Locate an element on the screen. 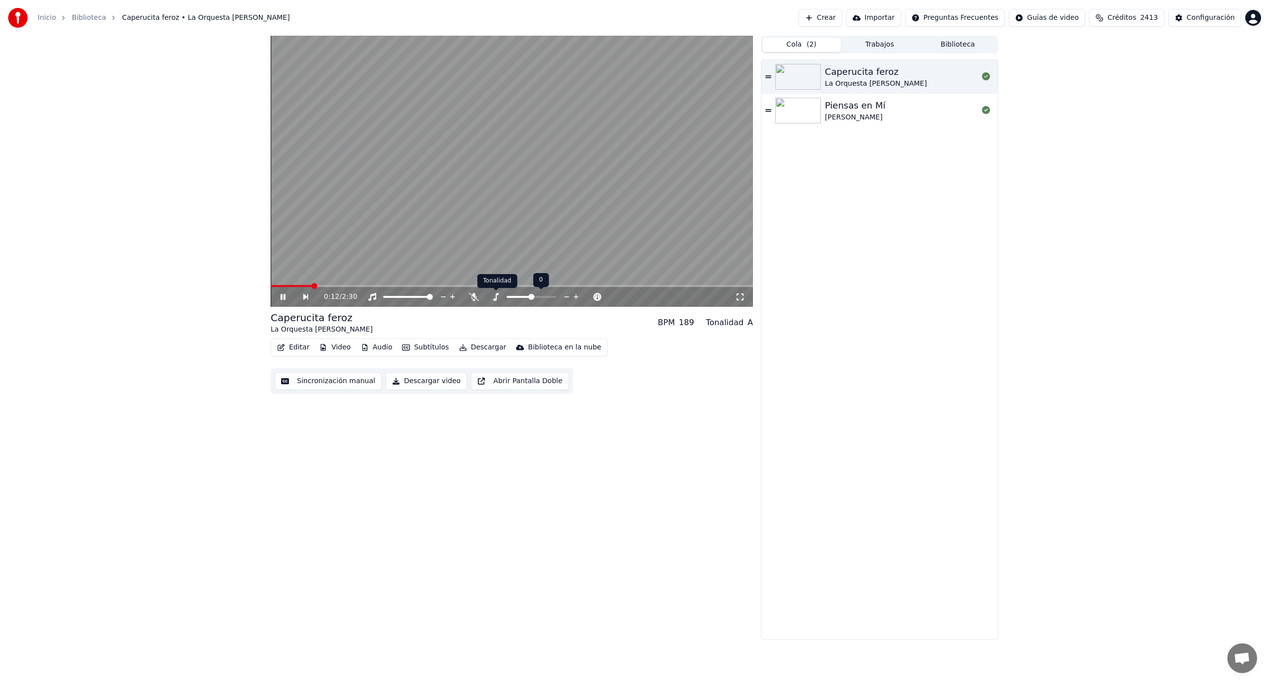  button: Descargar is located at coordinates (483, 348).